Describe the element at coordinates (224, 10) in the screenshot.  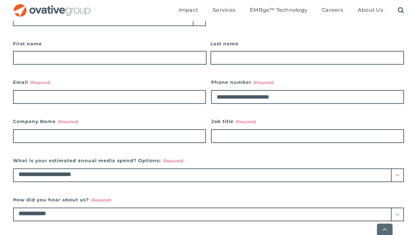
I see `span: Services` at that location.